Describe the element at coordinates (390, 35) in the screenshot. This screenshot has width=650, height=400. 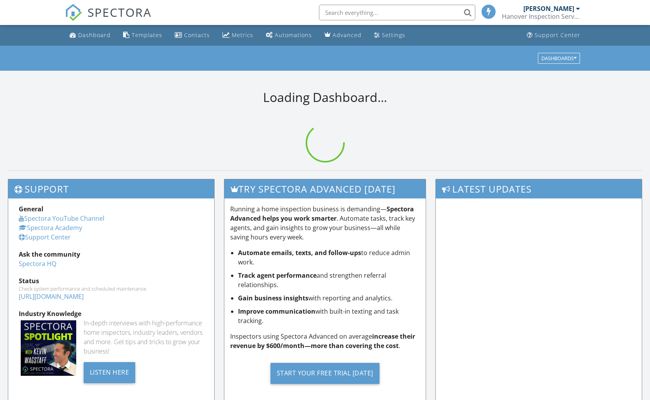
I see `a: Settings` at that location.